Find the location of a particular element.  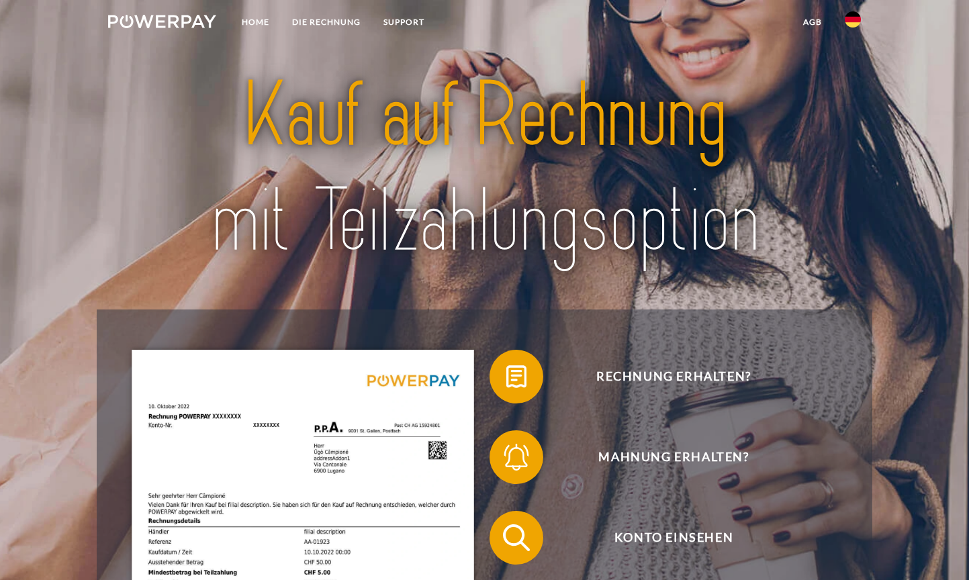

span: Rechnung erhalten? is located at coordinates (673, 377).